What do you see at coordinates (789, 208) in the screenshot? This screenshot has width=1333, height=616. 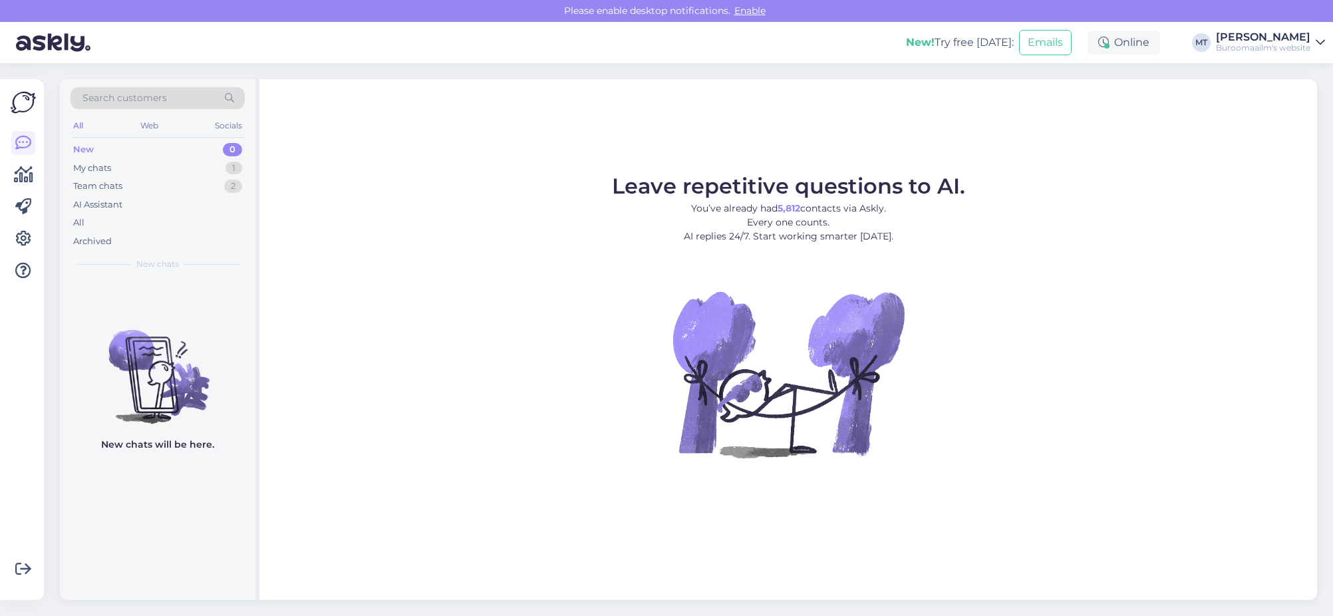 I see `b: 5,812` at bounding box center [789, 208].